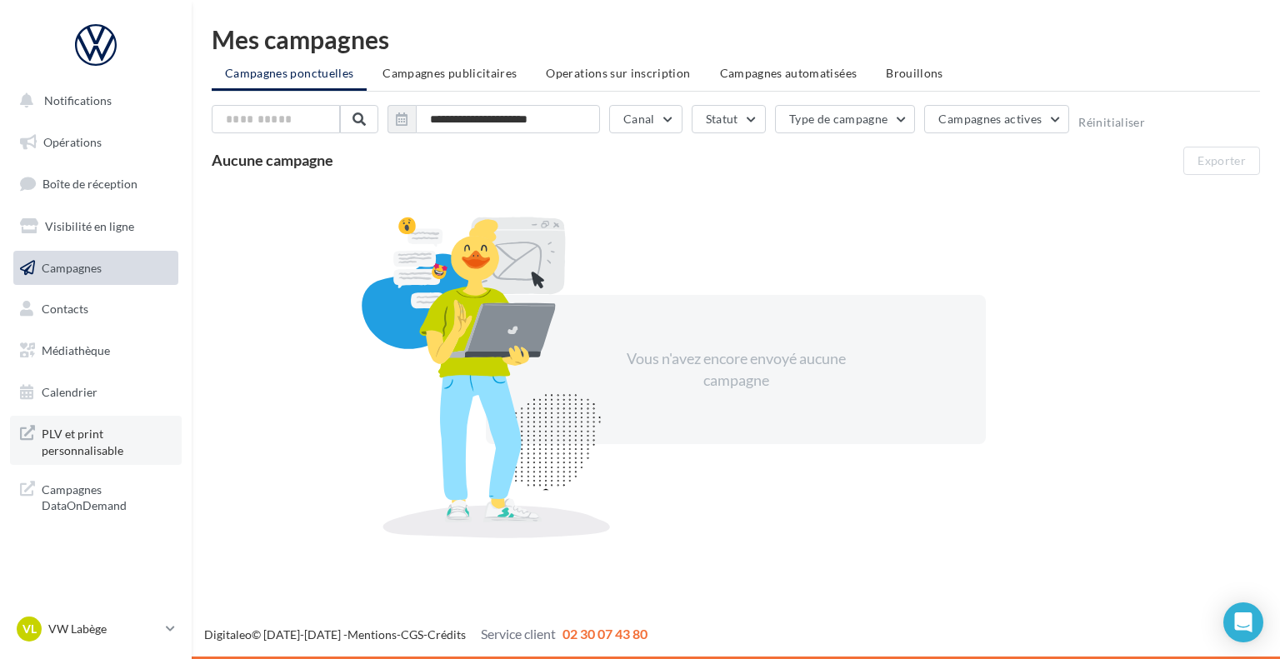 The width and height of the screenshot is (1280, 659). Describe the element at coordinates (447, 634) in the screenshot. I see `a: Crédits` at that location.